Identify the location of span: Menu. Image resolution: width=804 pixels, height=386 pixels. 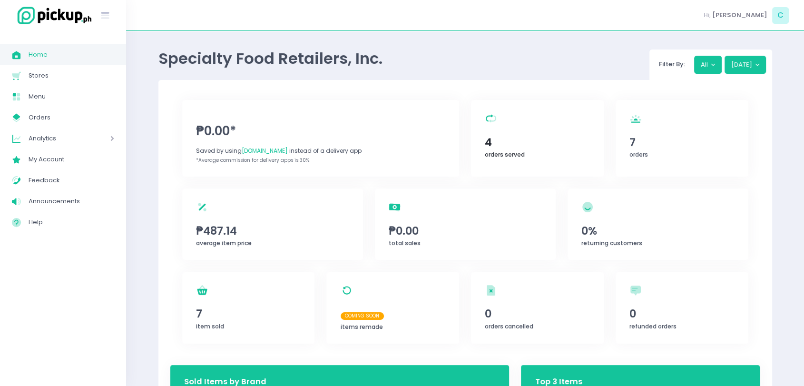
(71, 97).